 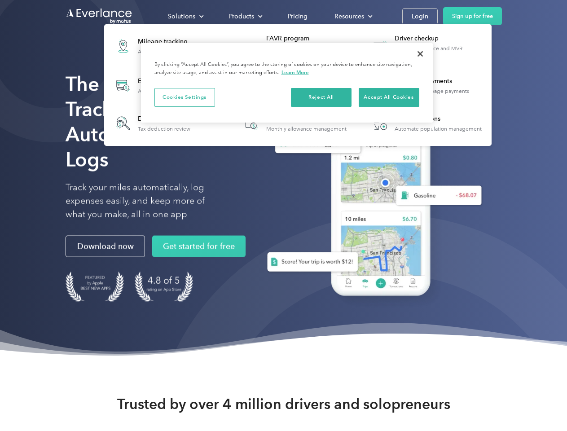 What do you see at coordinates (287, 83) in the screenshot?
I see `div: Cookie banner` at bounding box center [287, 83].